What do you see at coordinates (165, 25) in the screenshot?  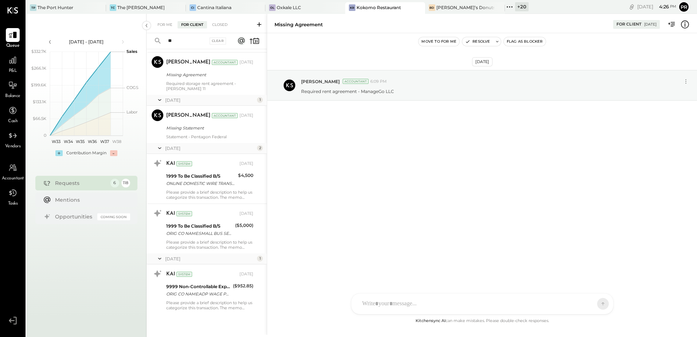 I see `div: For Me` at bounding box center [165, 25].